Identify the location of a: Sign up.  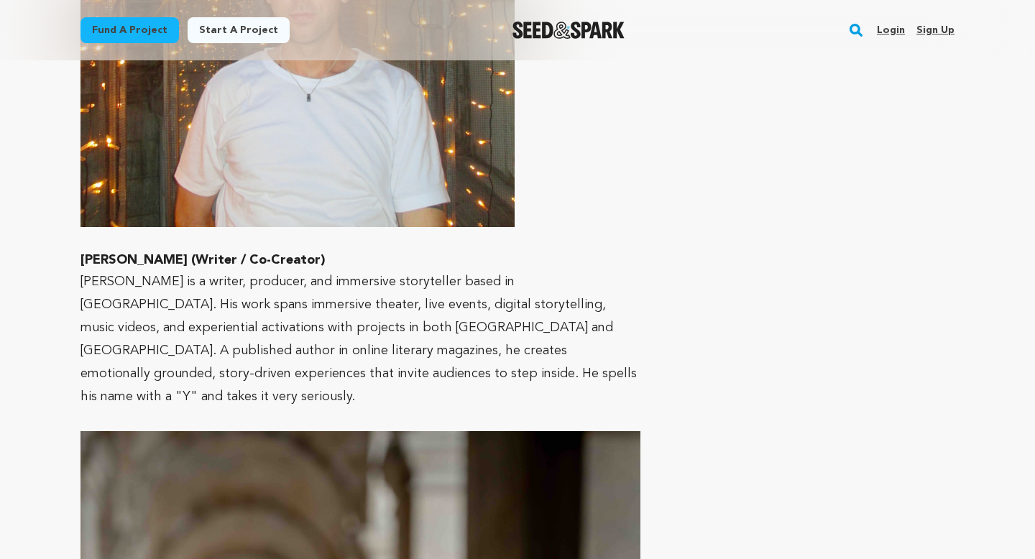
(935, 30).